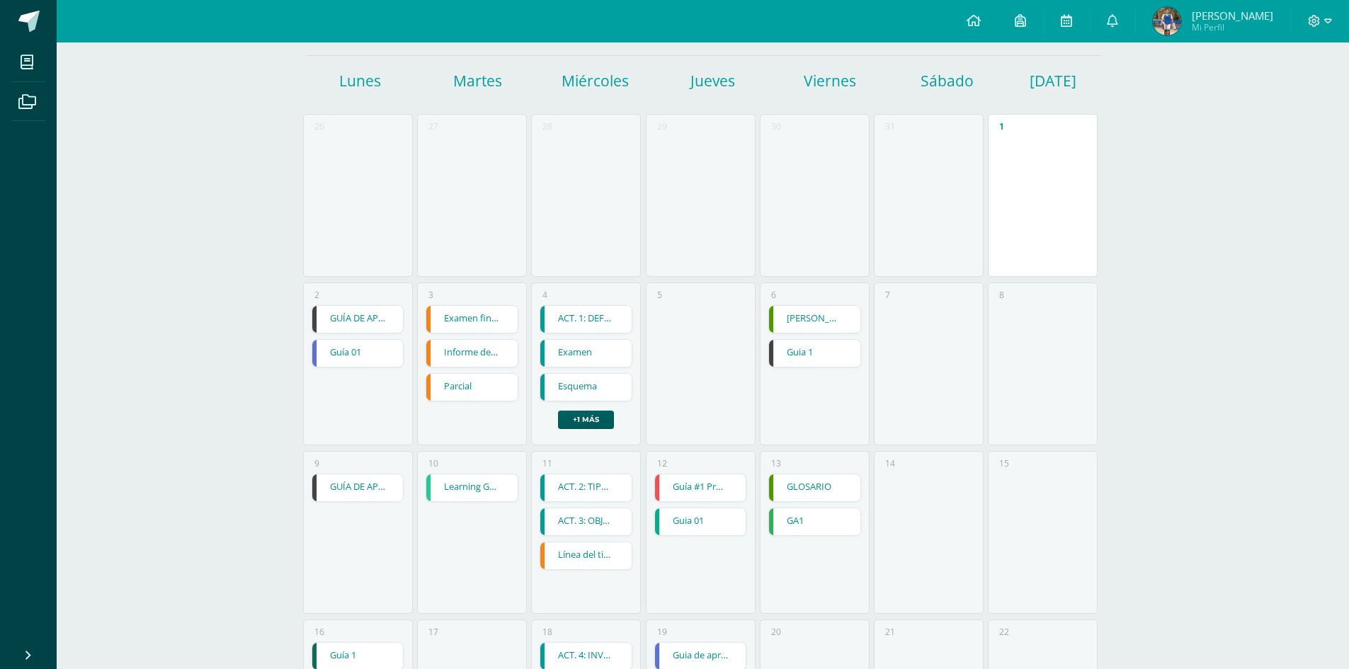  Describe the element at coordinates (545, 295) in the screenshot. I see `div: 4` at that location.